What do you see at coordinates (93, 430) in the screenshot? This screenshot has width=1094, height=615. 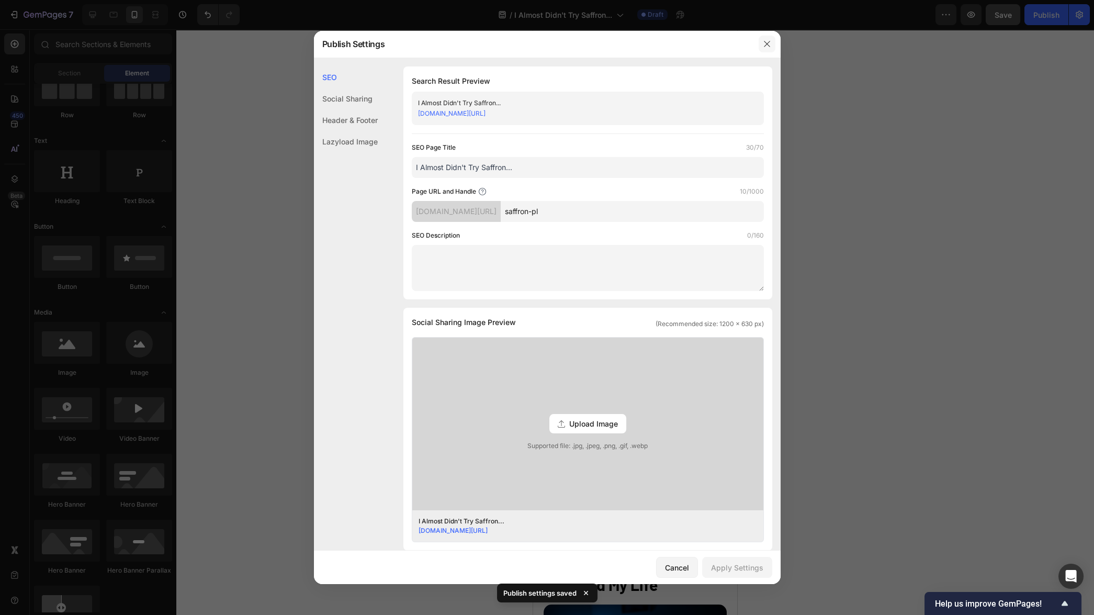 I see `span: I felt this exact same way for two whole years. Then I found something that changed everything.` at bounding box center [93, 430].